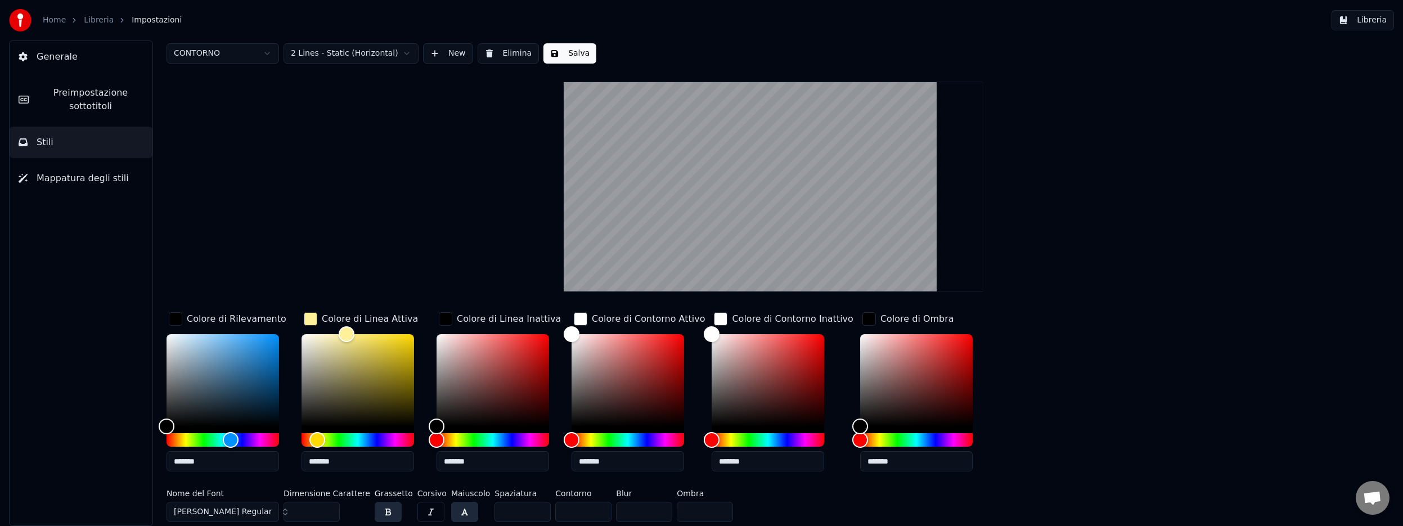 The image size is (1403, 526). I want to click on button: Preimpostazione sottotitoli, so click(81, 100).